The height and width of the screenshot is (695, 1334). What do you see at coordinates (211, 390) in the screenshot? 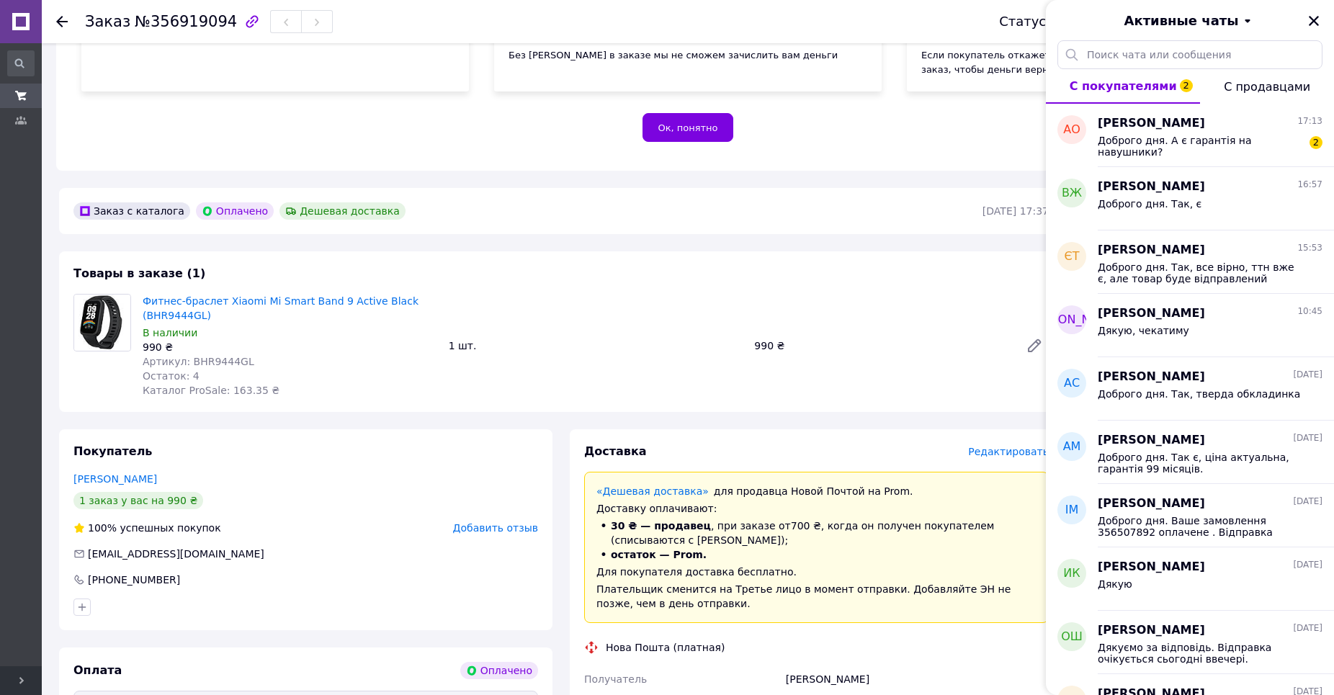
I see `span: Каталог ProSale: 163.35 ₴` at bounding box center [211, 390].